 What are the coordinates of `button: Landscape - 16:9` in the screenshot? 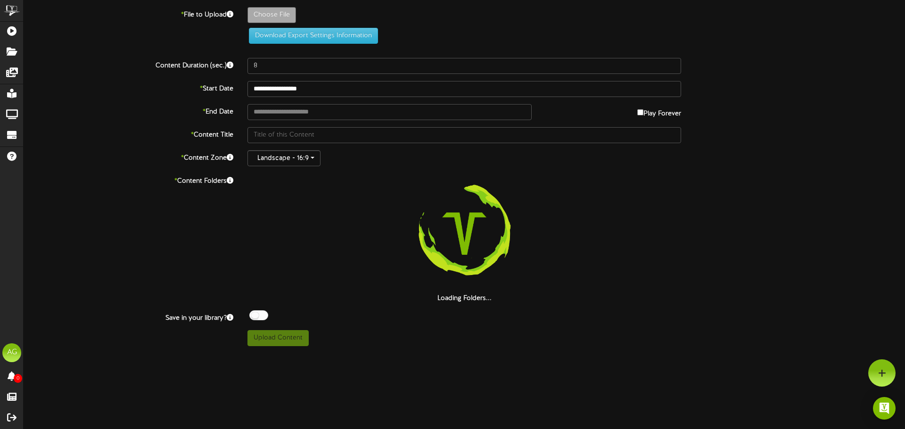 It's located at (284, 158).